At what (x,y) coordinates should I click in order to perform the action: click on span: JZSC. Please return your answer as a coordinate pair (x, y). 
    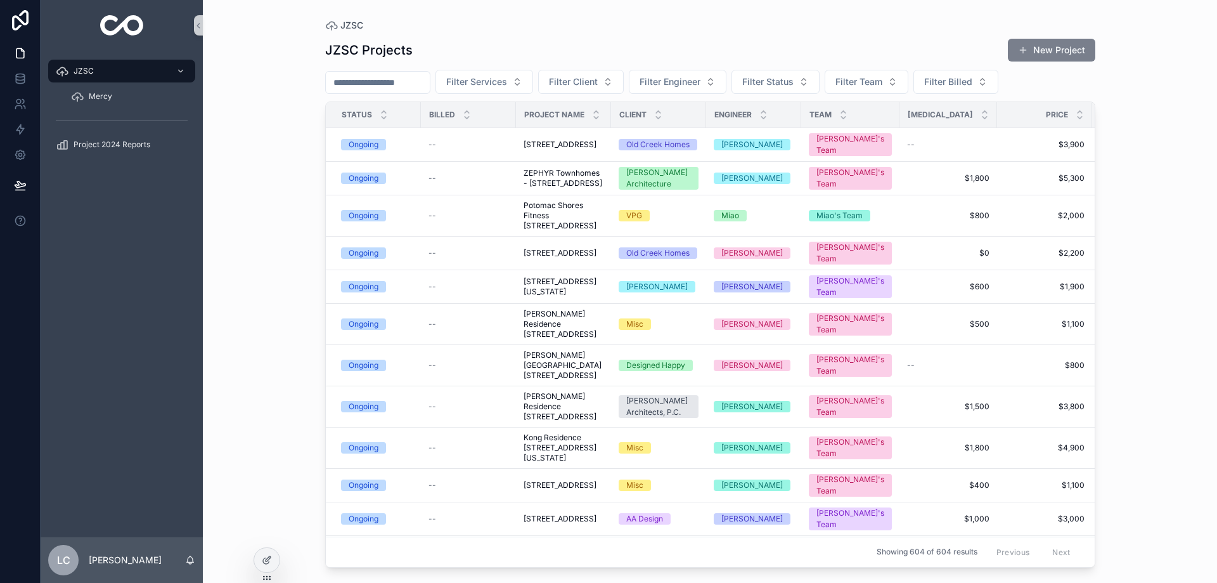
    Looking at the image, I should click on (352, 25).